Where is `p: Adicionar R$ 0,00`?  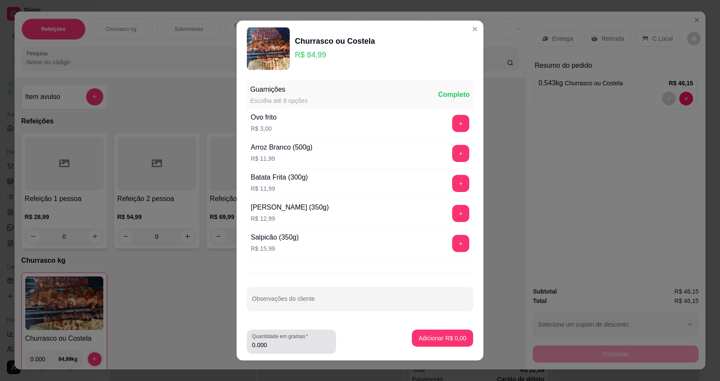 p: Adicionar R$ 0,00 is located at coordinates (442, 338).